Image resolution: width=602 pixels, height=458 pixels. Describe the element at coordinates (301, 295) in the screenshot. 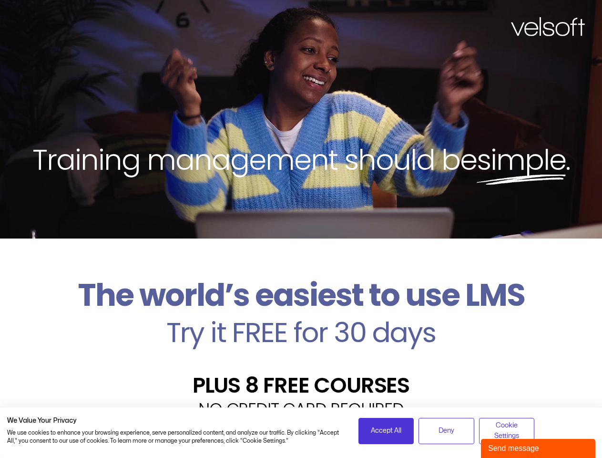

I see `h2: The world’s easiest to use LMS` at that location.